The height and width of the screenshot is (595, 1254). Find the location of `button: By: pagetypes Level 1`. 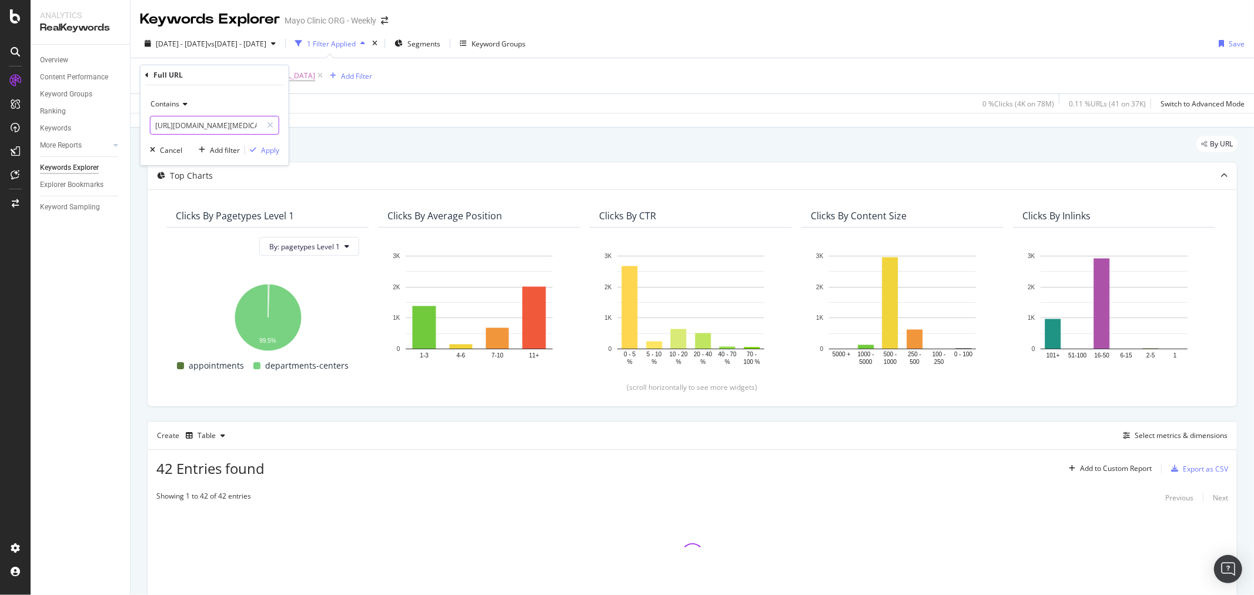

button: By: pagetypes Level 1 is located at coordinates (309, 246).